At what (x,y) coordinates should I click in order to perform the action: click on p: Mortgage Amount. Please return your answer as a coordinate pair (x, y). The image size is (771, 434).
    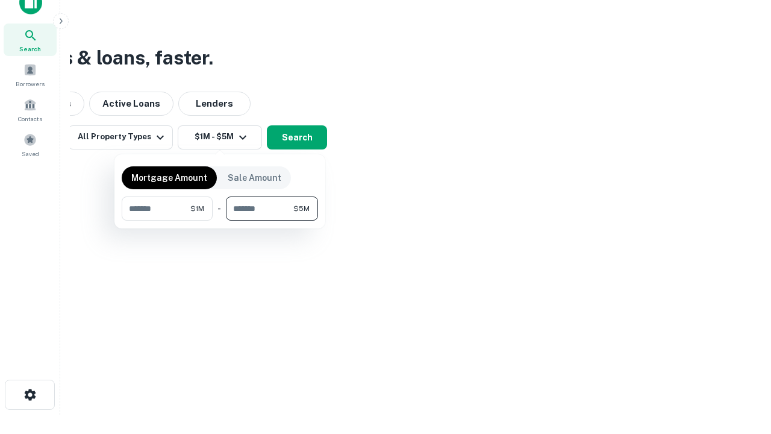
    Looking at the image, I should click on (169, 178).